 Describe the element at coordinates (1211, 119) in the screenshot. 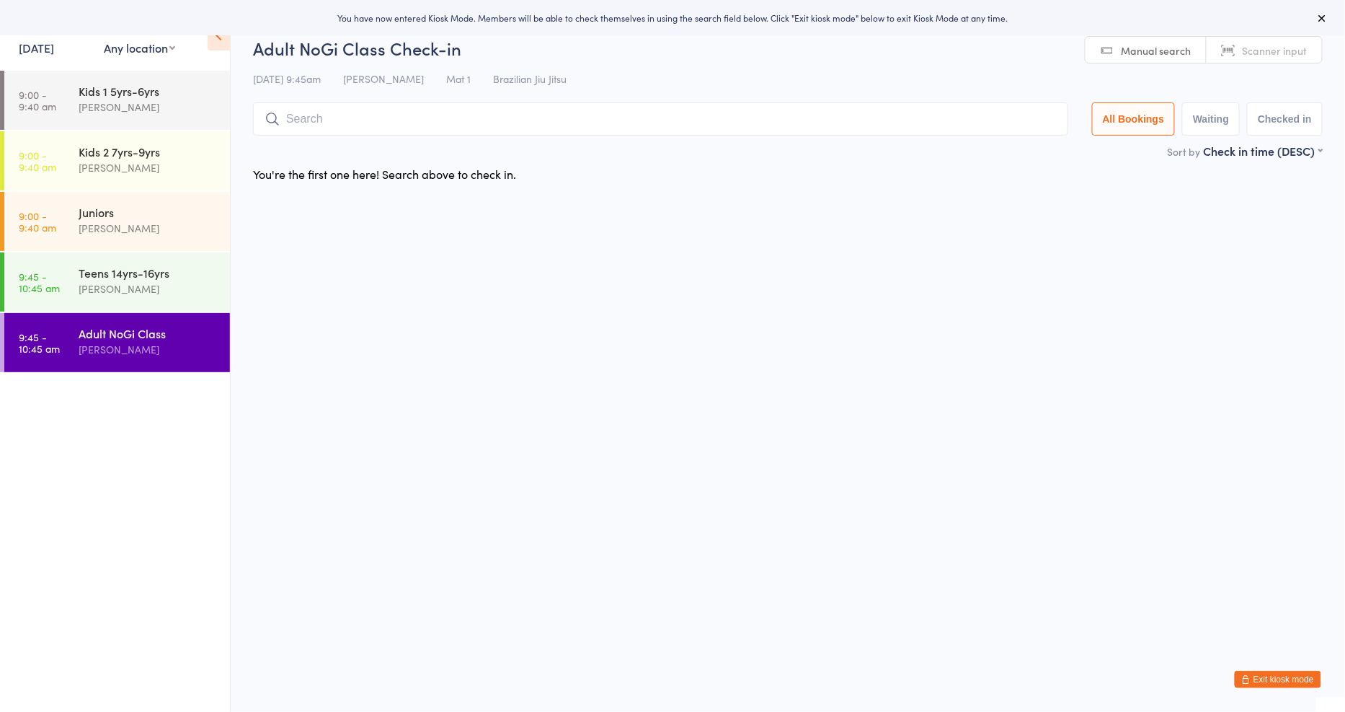

I see `button: Waiting` at that location.